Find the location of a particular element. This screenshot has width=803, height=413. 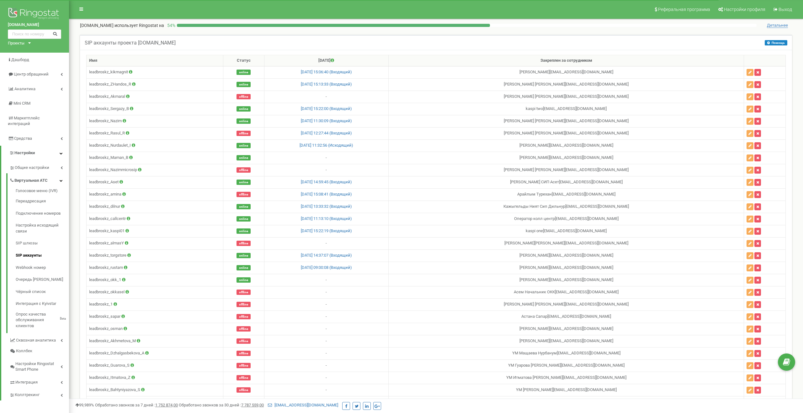

td: leadbroskz_Azizova_E is located at coordinates (155, 402).